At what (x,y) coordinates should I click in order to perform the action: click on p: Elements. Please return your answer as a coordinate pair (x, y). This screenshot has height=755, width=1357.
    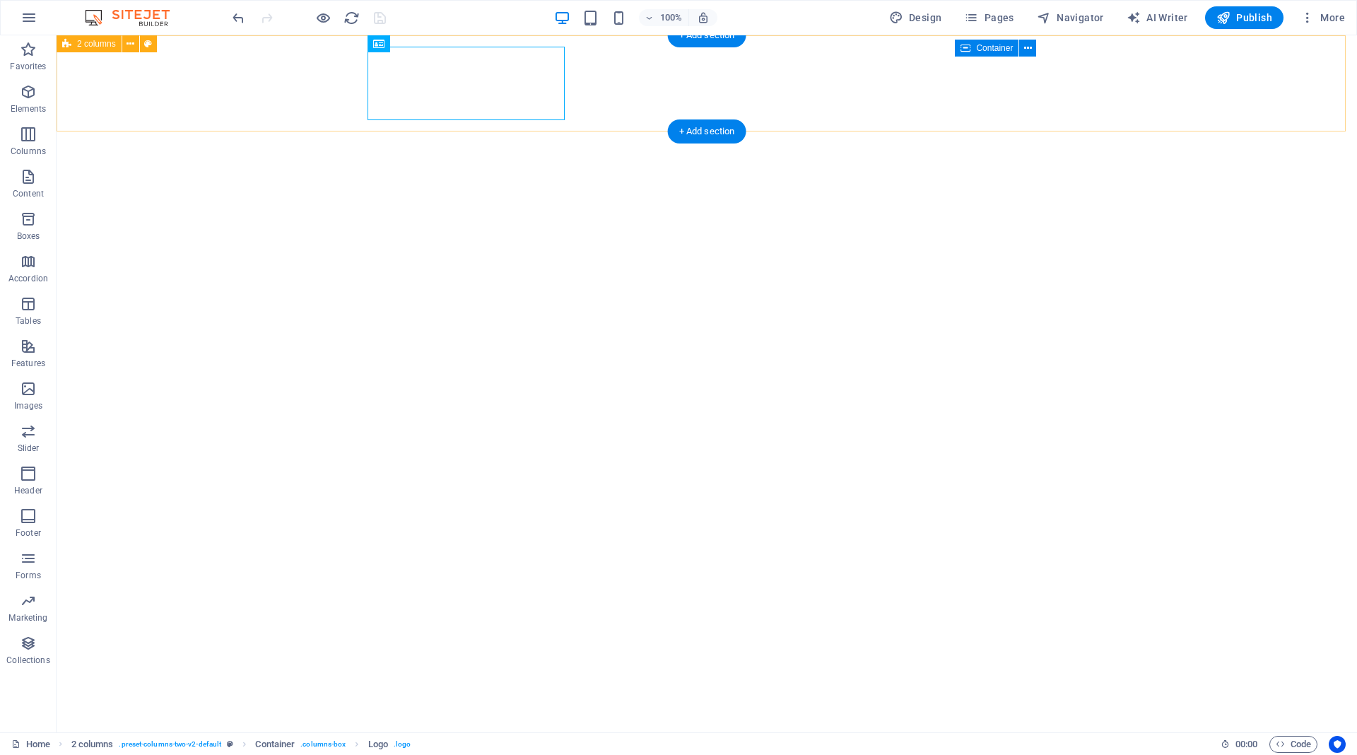
    Looking at the image, I should click on (28, 109).